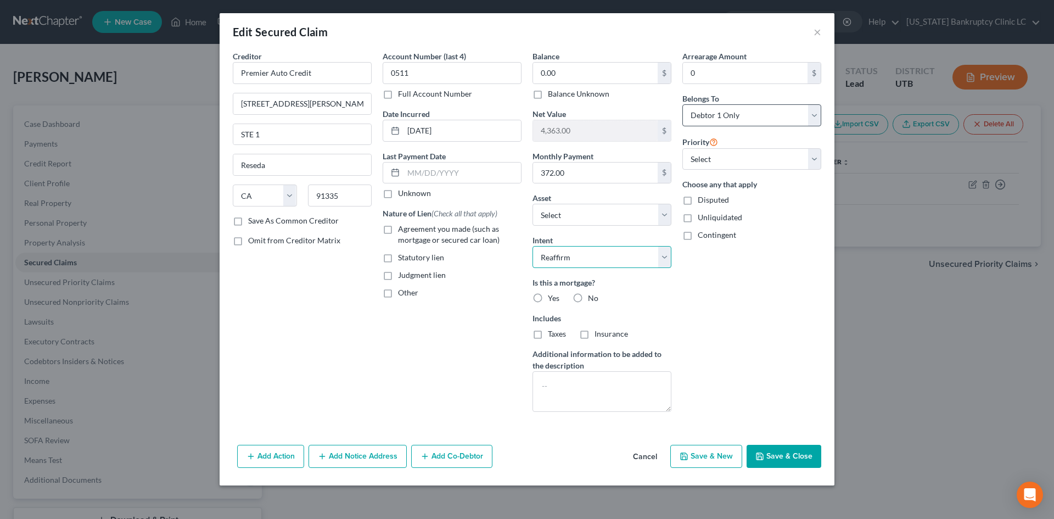  Describe the element at coordinates (302, 165) in the screenshot. I see `input: Enter city...` at that location.